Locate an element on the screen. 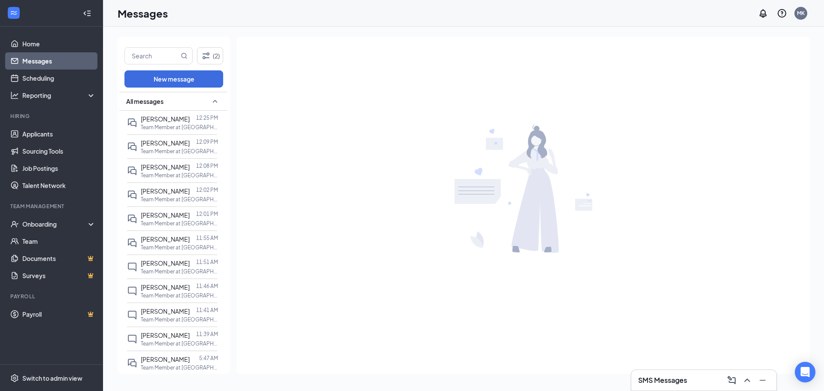 The height and width of the screenshot is (391, 824). a: PayrollCrown is located at coordinates (59, 314).